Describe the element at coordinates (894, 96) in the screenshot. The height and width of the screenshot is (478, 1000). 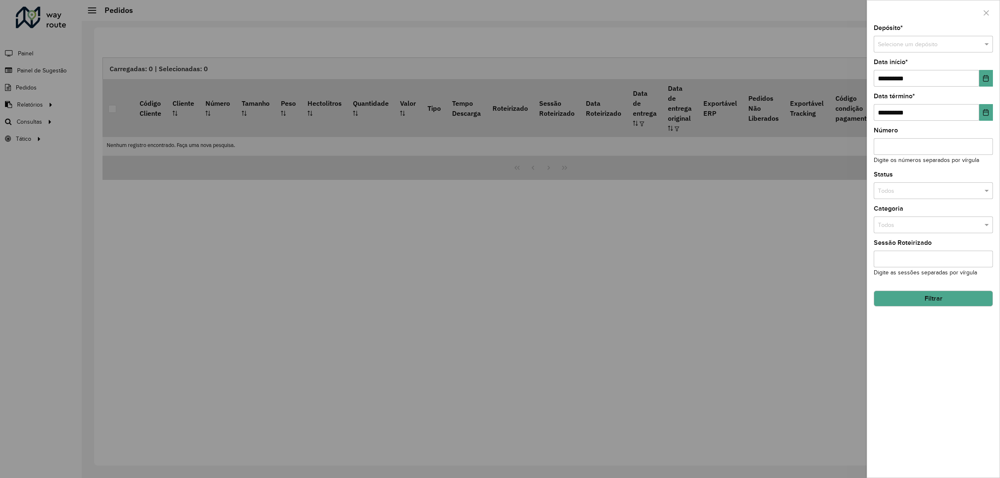
I see `label: Data término` at that location.